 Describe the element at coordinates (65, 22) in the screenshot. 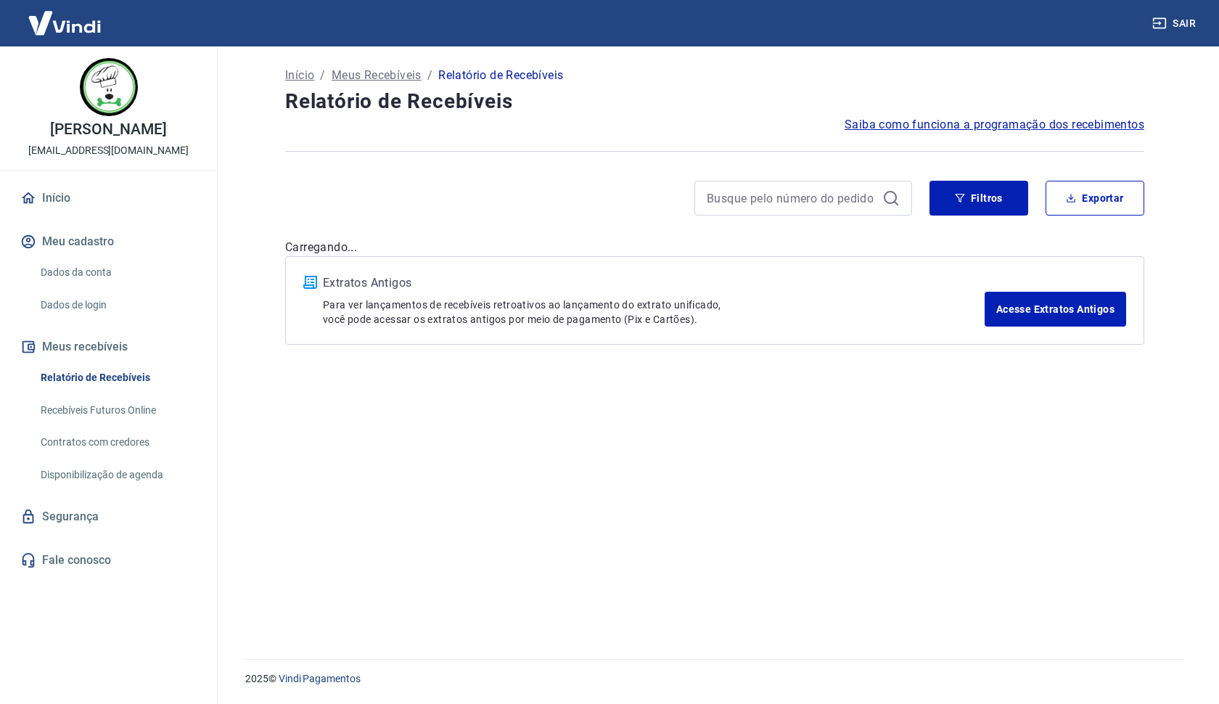

I see `img: Vindi` at that location.